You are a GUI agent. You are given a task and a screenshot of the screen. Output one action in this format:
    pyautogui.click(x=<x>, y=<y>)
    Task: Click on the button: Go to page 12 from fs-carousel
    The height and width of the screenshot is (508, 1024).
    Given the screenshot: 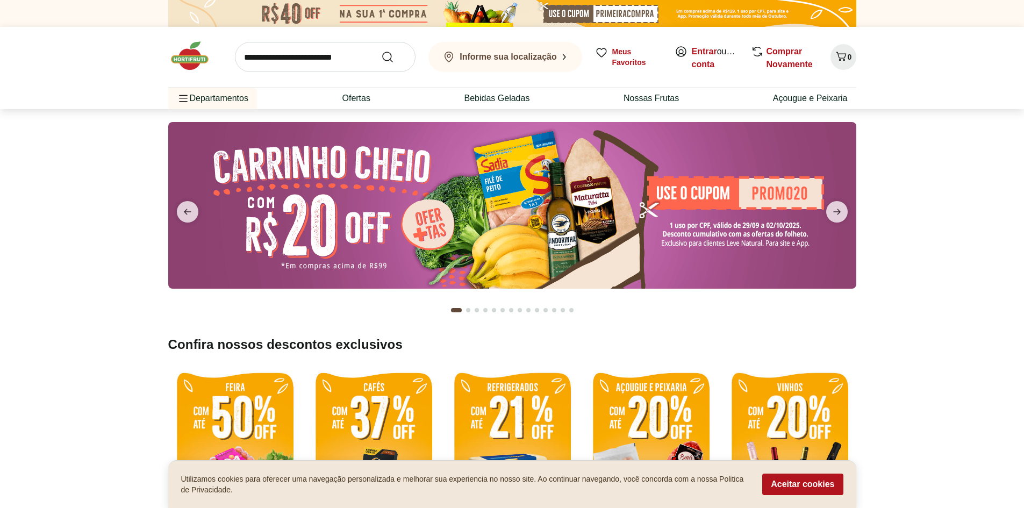 What is the action you would take?
    pyautogui.click(x=554, y=310)
    